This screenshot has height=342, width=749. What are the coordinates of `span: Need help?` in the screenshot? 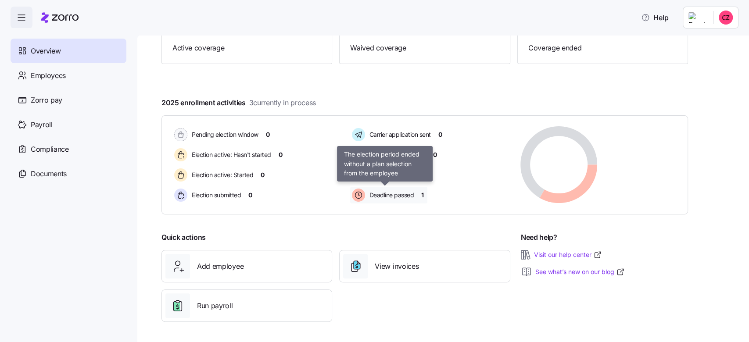 It's located at (539, 237).